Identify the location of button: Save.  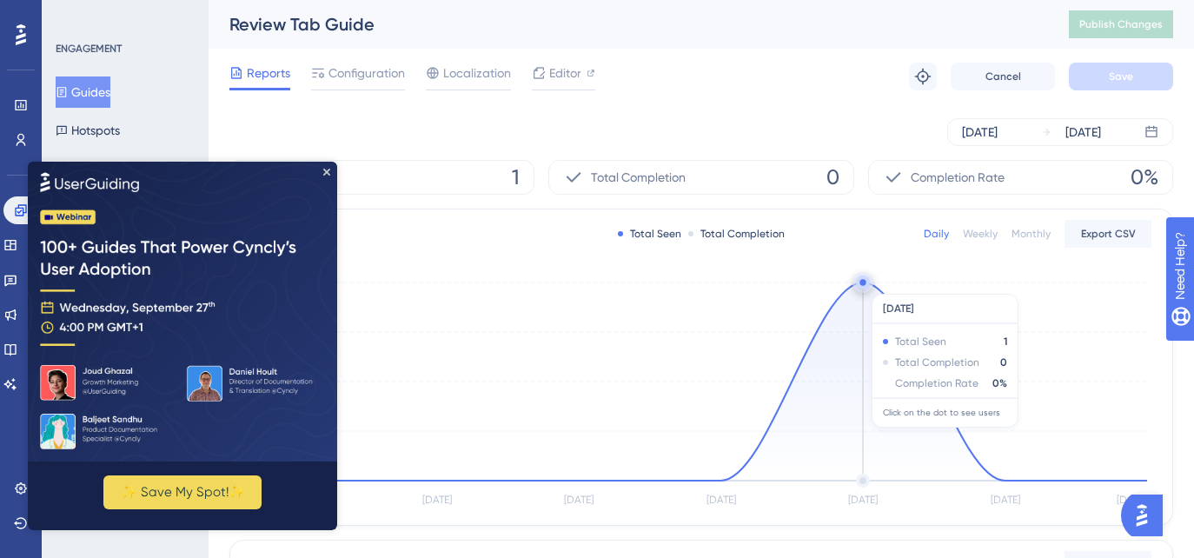
(1121, 76).